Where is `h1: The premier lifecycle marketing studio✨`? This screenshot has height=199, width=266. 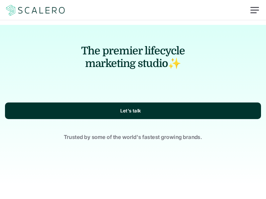 h1: The premier lifecycle marketing studio✨ is located at coordinates (133, 57).